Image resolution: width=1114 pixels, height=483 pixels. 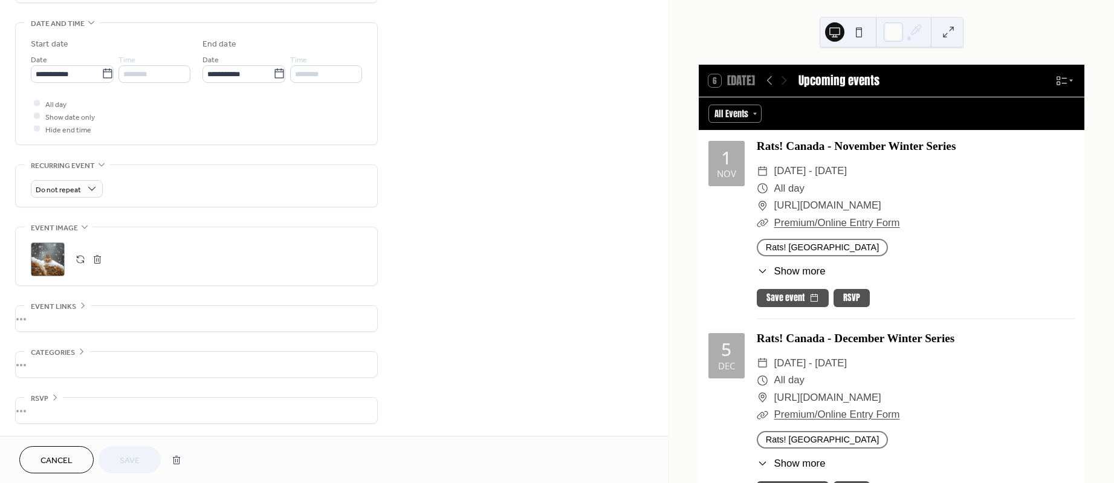 What do you see at coordinates (839, 80) in the screenshot?
I see `div: Upcoming events` at bounding box center [839, 80].